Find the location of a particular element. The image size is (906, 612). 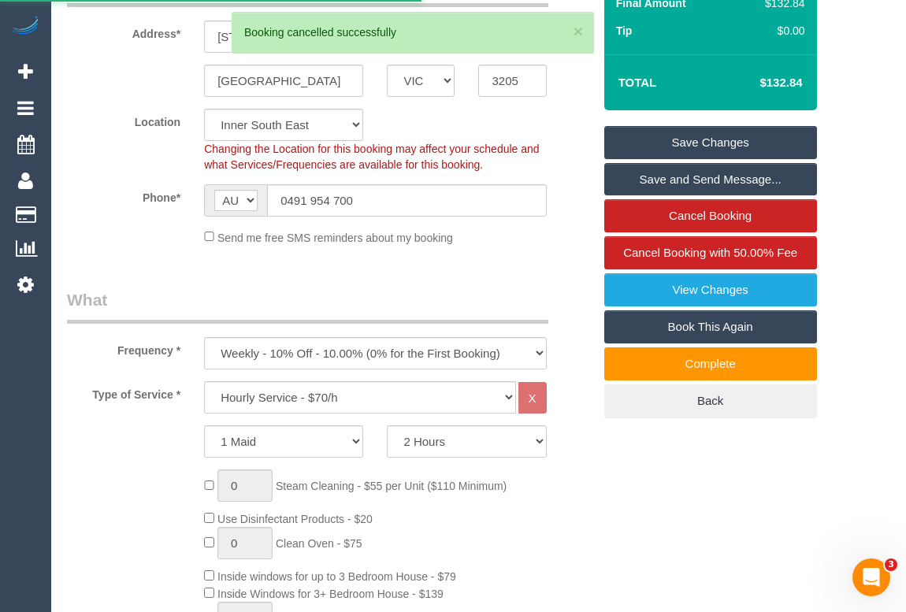

span: Inside Windows for 3+ Bedroom House - $139 is located at coordinates (330, 594).